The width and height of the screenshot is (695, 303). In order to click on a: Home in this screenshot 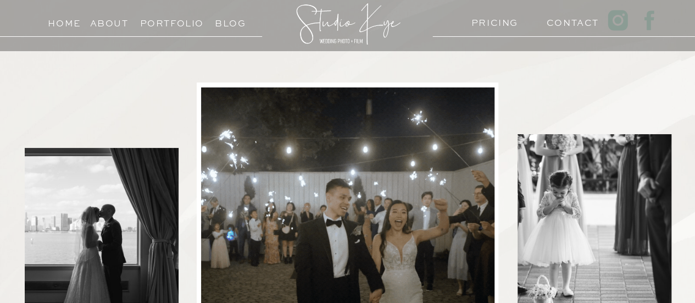, I will do `click(64, 20)`.